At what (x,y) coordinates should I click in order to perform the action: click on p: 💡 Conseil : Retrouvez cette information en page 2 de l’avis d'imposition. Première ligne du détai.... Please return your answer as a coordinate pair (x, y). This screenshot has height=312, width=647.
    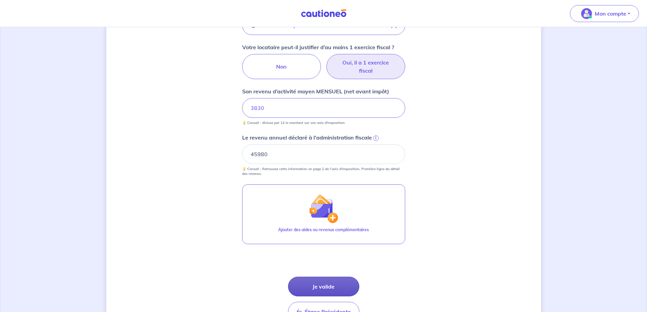
    Looking at the image, I should click on (324, 172).